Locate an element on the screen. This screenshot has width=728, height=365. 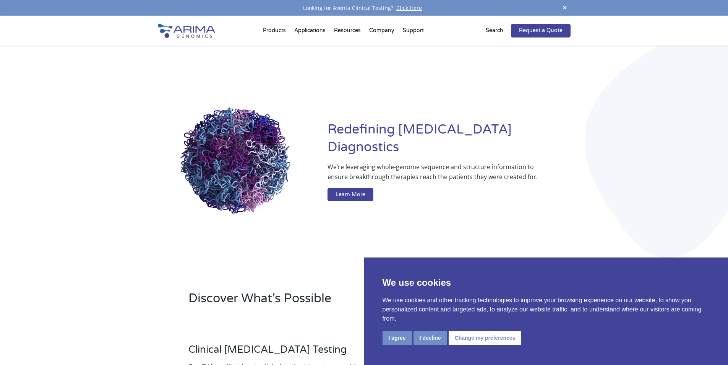
p: Search is located at coordinates (494, 31).